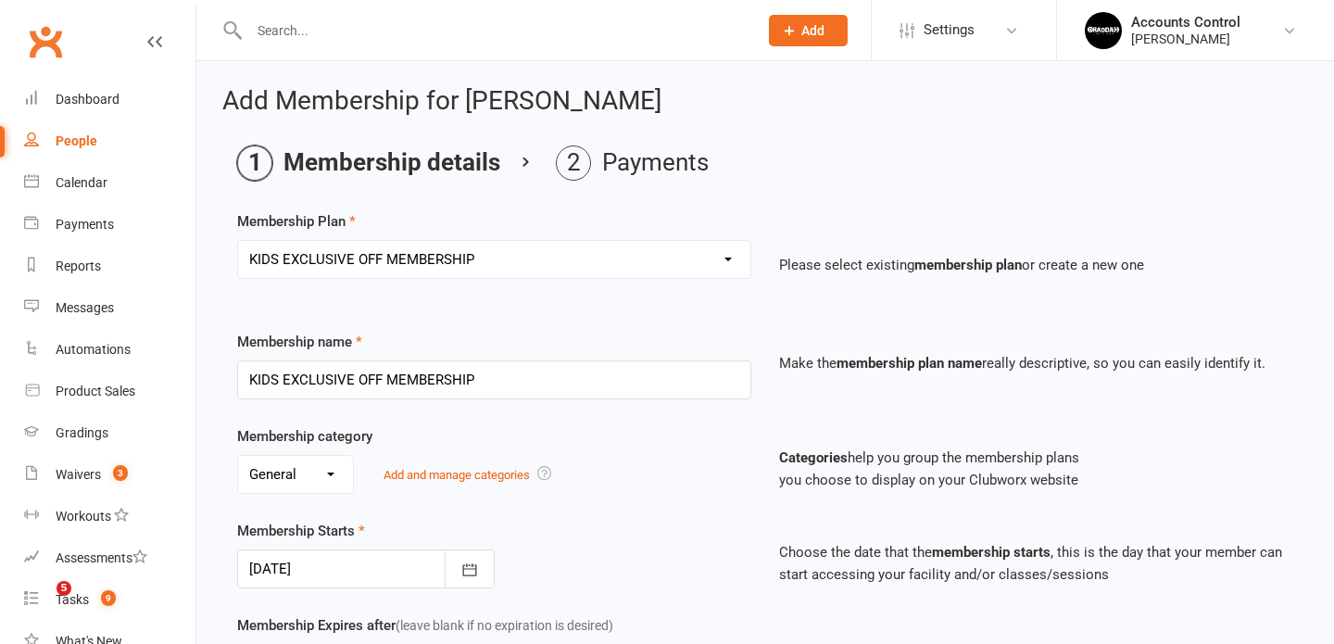  Describe the element at coordinates (305, 436) in the screenshot. I see `label: Membership category` at that location.